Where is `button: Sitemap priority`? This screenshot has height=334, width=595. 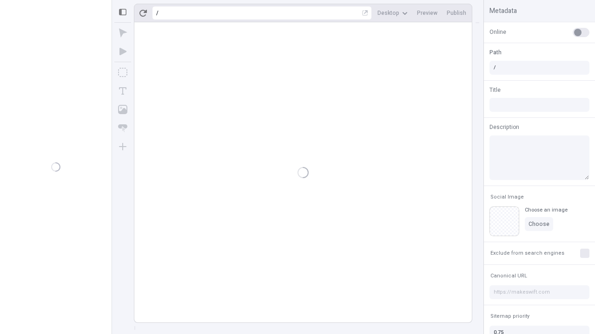 button: Sitemap priority is located at coordinates (510, 317).